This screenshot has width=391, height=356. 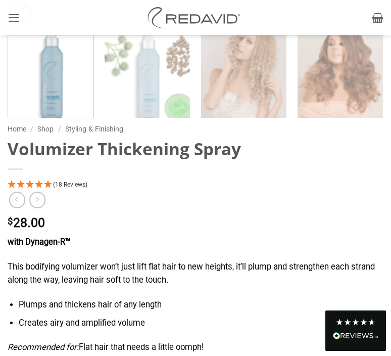 What do you see at coordinates (195, 185) in the screenshot?
I see `div: 4.94 Stars - 18 Reviews` at bounding box center [195, 185].